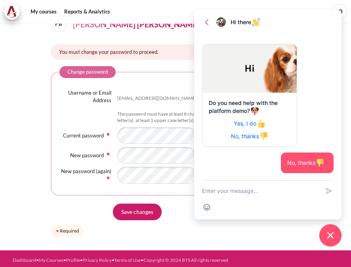  Describe the element at coordinates (57, 231) in the screenshot. I see `img: Required field` at that location.